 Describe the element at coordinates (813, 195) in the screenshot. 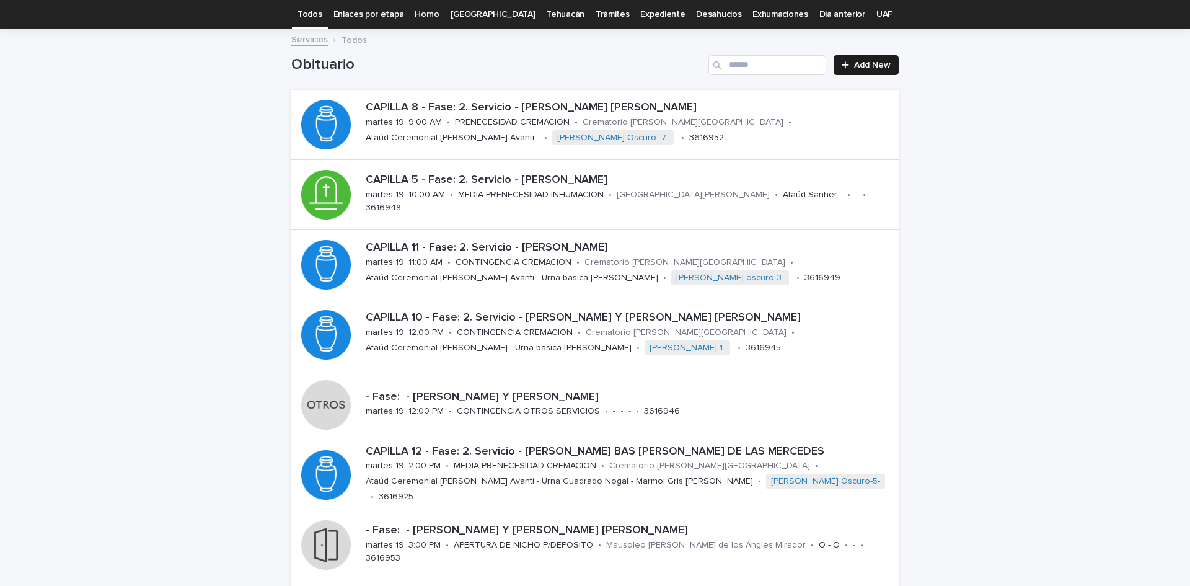

I see `p: Ataúd Sanher -` at that location.